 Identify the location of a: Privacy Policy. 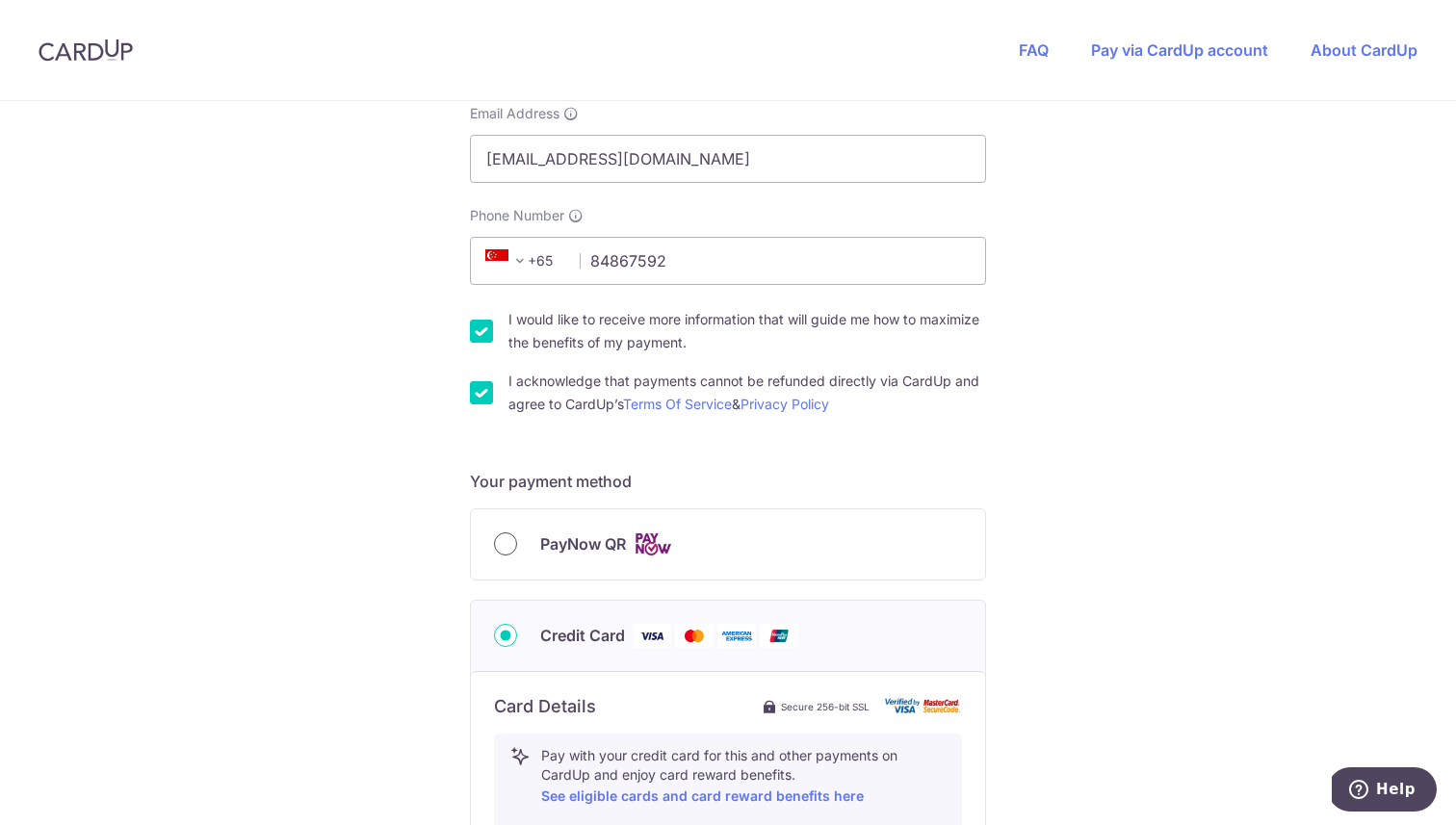
(785, 403).